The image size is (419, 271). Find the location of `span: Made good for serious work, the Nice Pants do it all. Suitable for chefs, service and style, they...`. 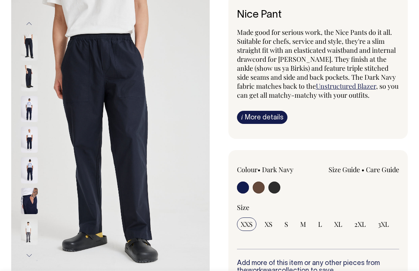

span: Made good for serious work, the Nice Pants do it all. Suitable for chefs, service and style, they... is located at coordinates (317, 59).